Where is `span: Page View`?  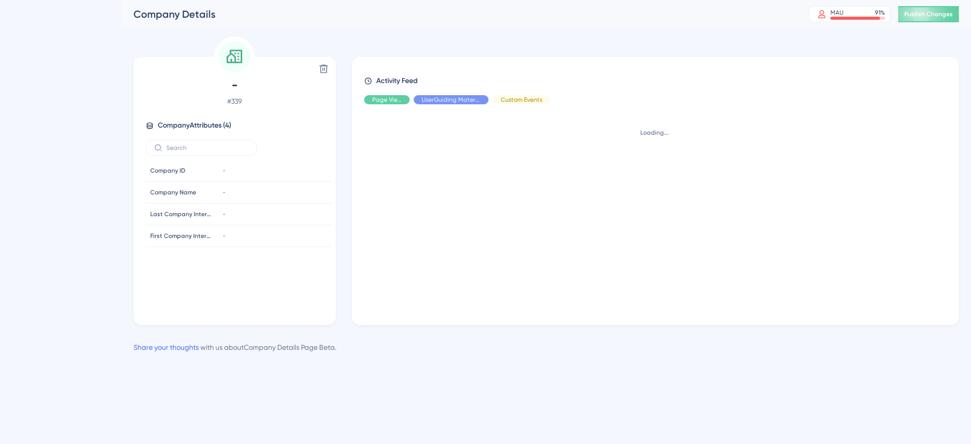
span: Page View is located at coordinates (387, 100).